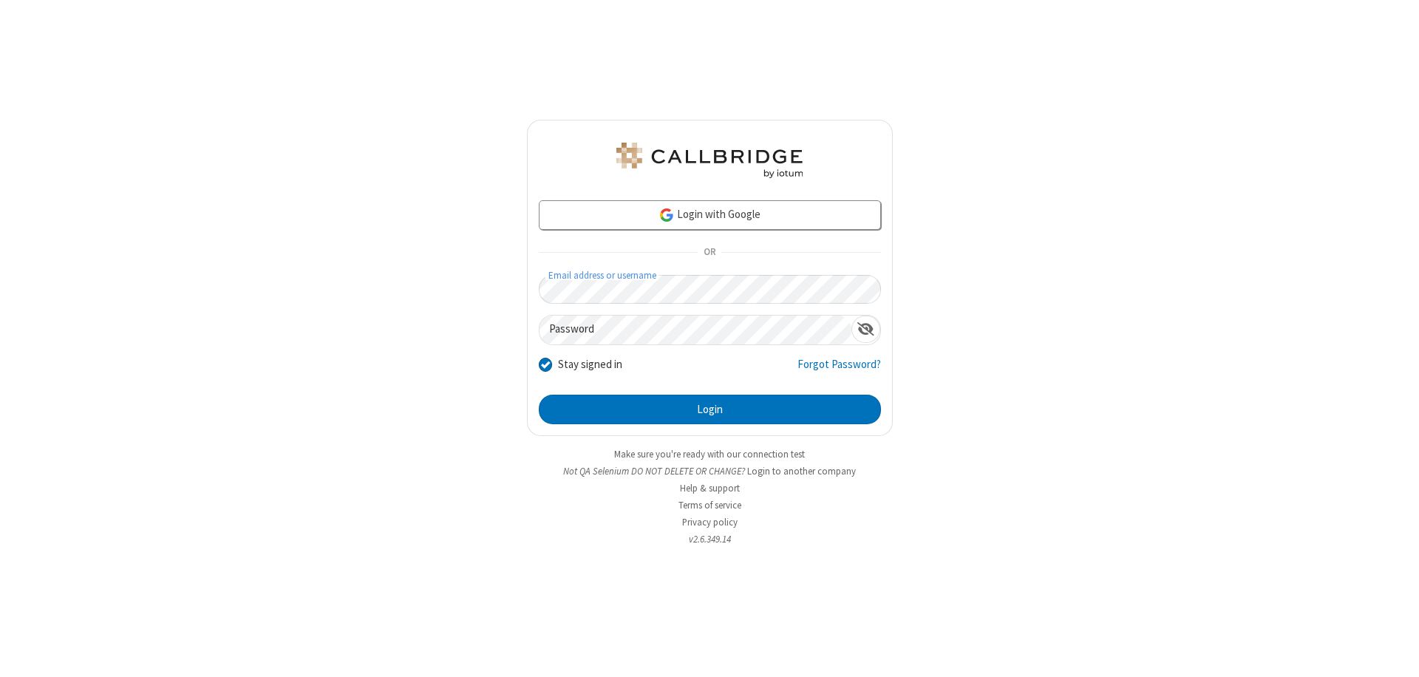 The height and width of the screenshot is (677, 1419). Describe the element at coordinates (710, 488) in the screenshot. I see `a: Help & support` at that location.